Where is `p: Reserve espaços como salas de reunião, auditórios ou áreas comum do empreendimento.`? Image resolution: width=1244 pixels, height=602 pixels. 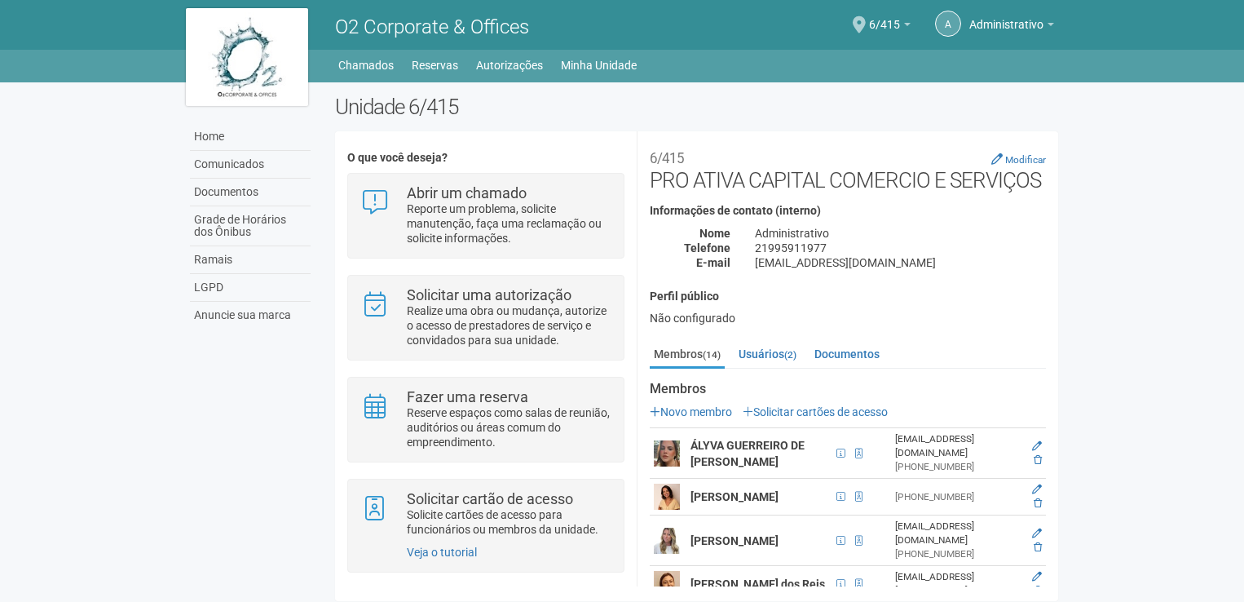
p: Reserve espaços como salas de reunião, auditórios ou áreas comum do empreendimento. is located at coordinates (509, 427).